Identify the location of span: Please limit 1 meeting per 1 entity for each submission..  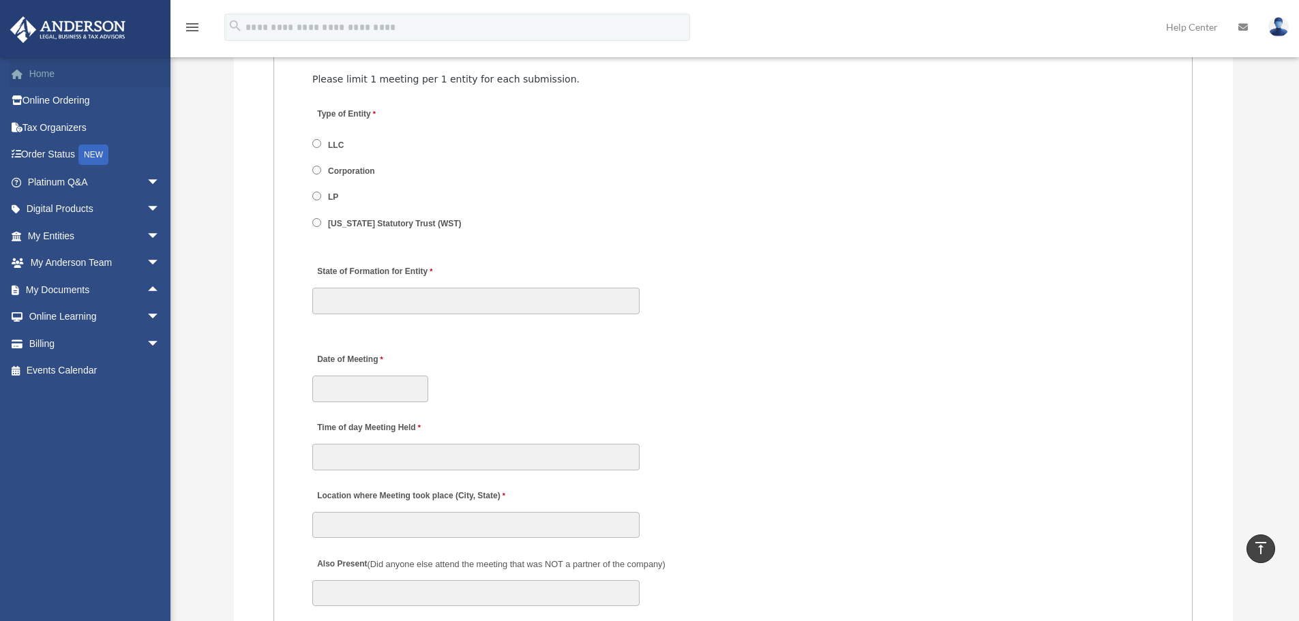
(446, 79).